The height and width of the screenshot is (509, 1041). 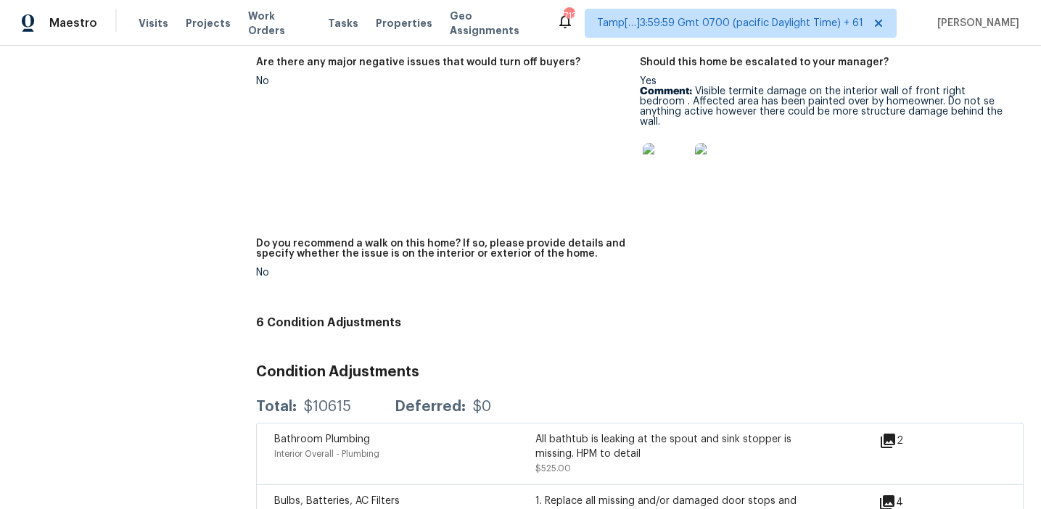 What do you see at coordinates (322, 440) in the screenshot?
I see `span: Bathroom Plumbing` at bounding box center [322, 440].